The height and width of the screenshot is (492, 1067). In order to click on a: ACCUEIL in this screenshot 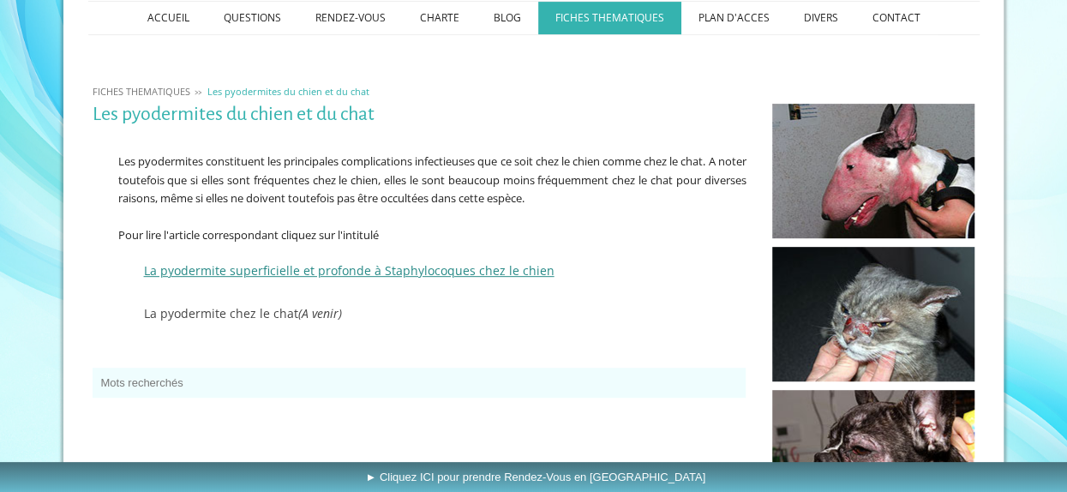, I will do `click(168, 18)`.